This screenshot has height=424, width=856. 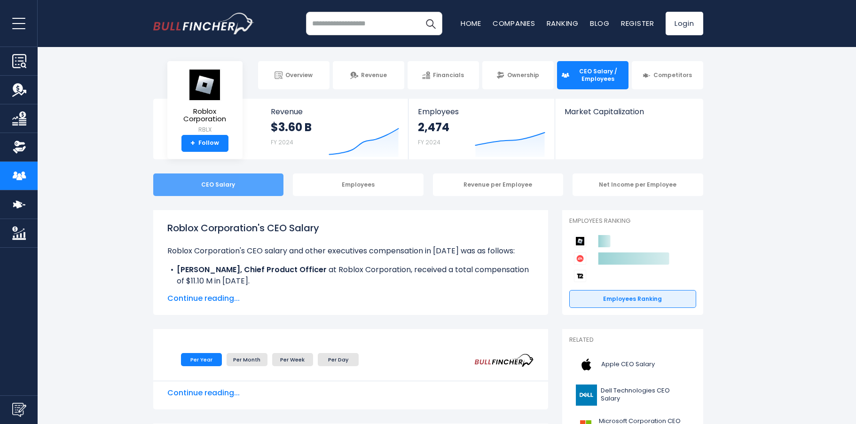 I want to click on img: Take-Two Interactive Software competitors logo, so click(x=580, y=276).